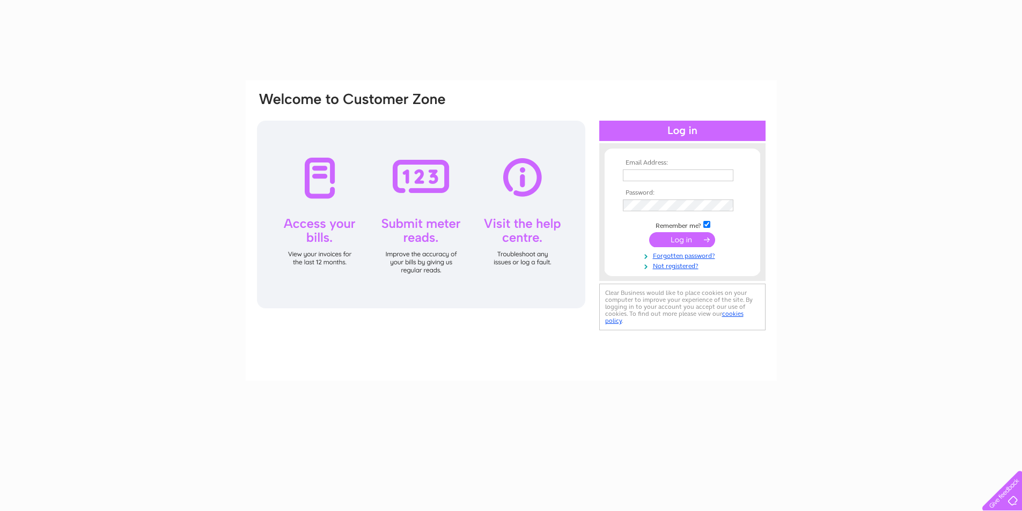 The image size is (1022, 511). I want to click on input: Submit, so click(682, 240).